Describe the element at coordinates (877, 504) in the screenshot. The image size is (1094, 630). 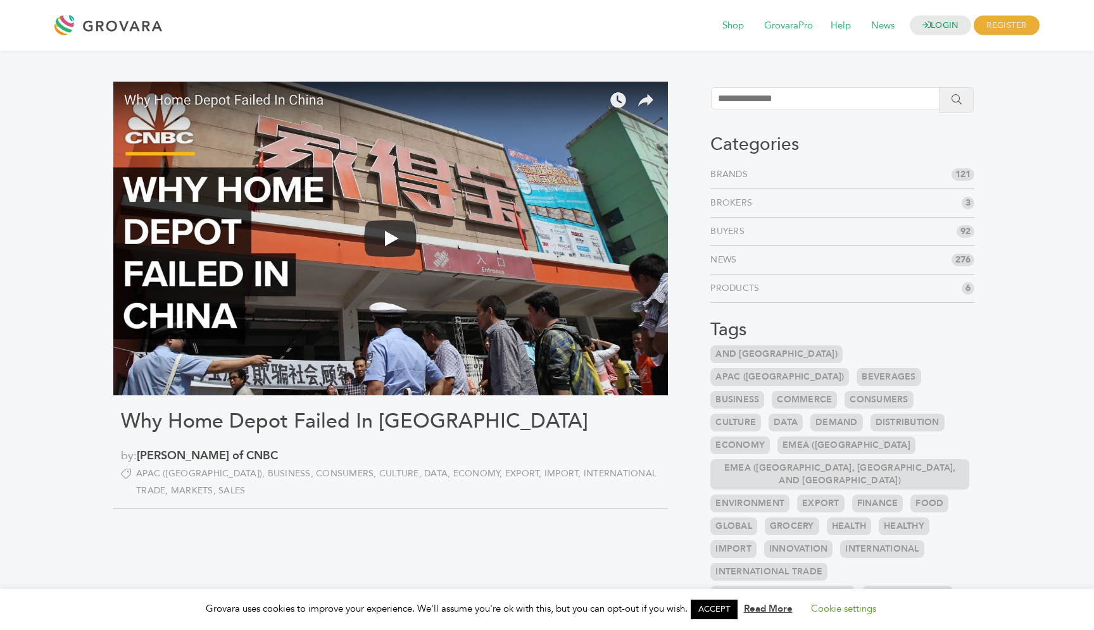
I see `a: Finance` at that location.